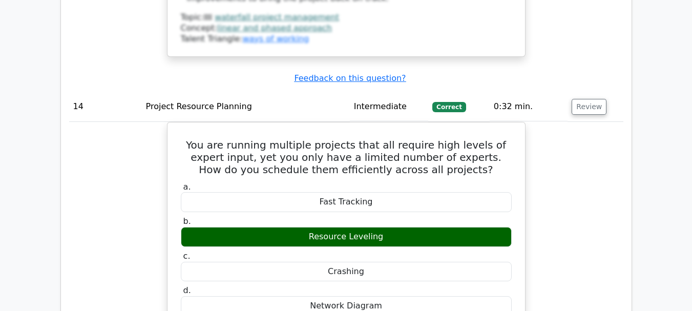  I want to click on td: 14, so click(105, 106).